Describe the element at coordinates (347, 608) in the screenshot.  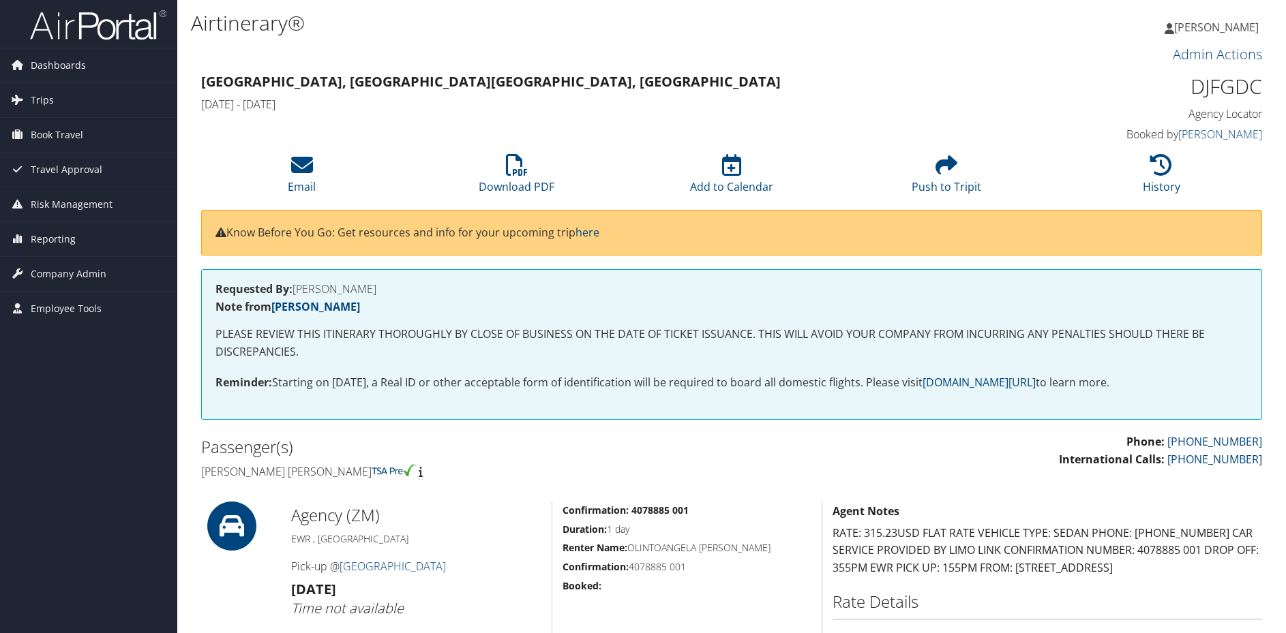
I see `i: Time not available` at that location.